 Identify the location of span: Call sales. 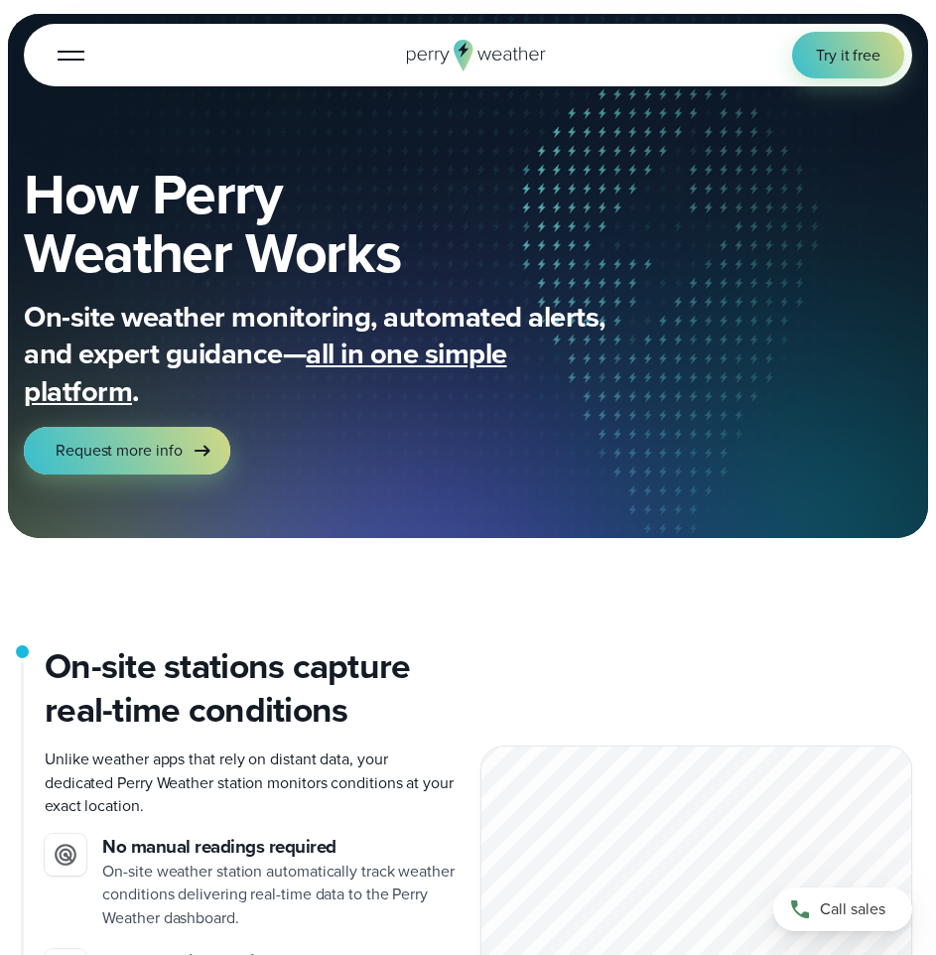
(852, 908).